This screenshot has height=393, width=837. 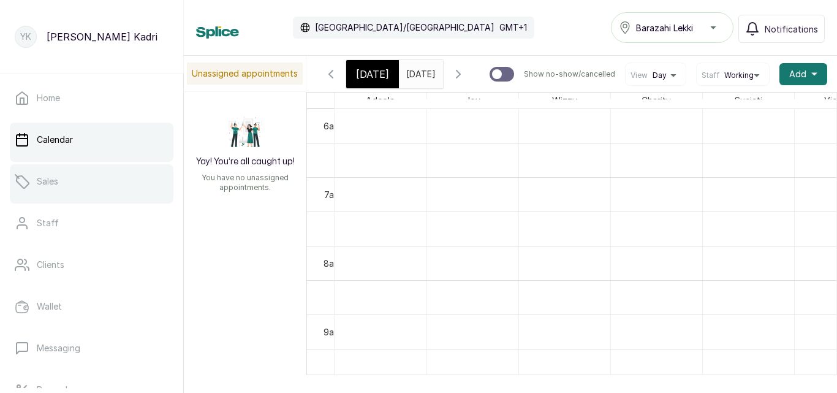 What do you see at coordinates (91, 181) in the screenshot?
I see `a: Sales` at bounding box center [91, 181].